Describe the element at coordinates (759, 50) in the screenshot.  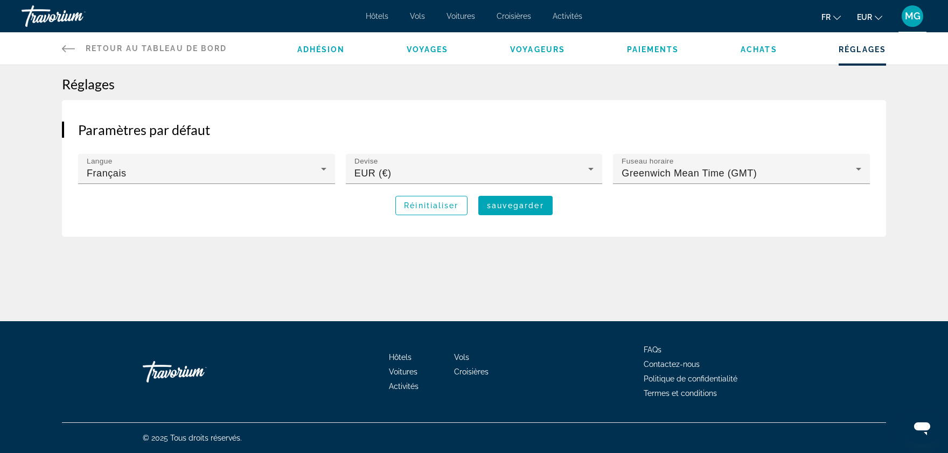
I see `span: Achats` at that location.